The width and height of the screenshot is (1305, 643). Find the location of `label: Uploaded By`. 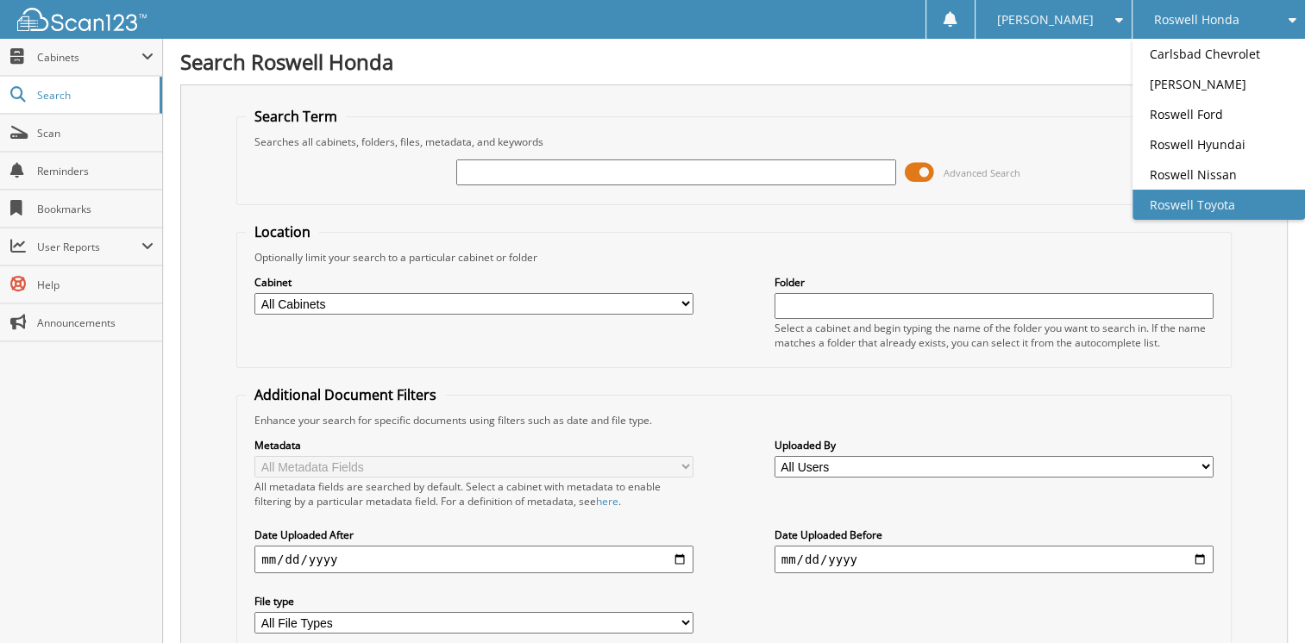

label: Uploaded By is located at coordinates (993, 445).